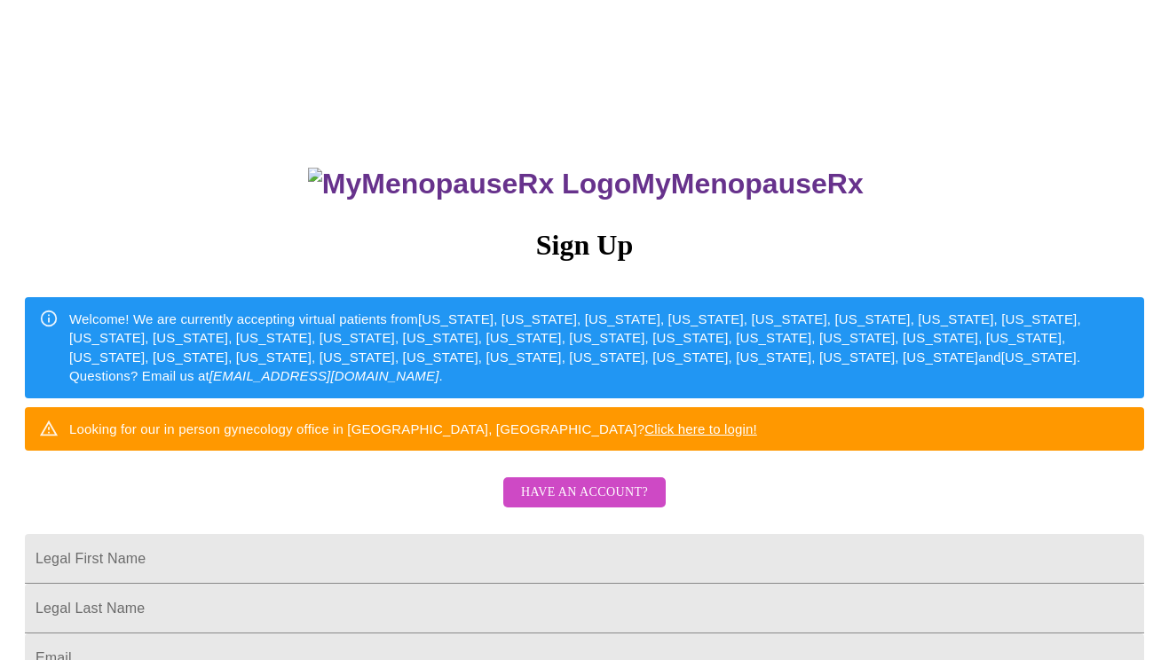 This screenshot has width=1169, height=660. Describe the element at coordinates (700, 429) in the screenshot. I see `a: Click here to login!` at that location.